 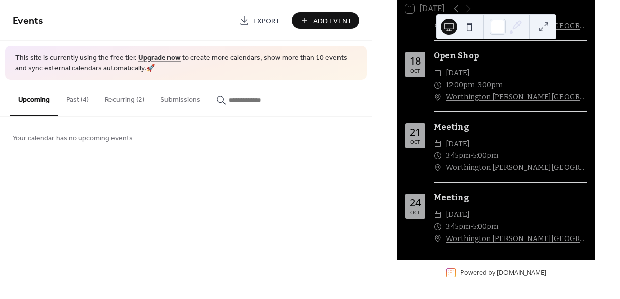 What do you see at coordinates (28, 21) in the screenshot?
I see `span: Events` at bounding box center [28, 21].